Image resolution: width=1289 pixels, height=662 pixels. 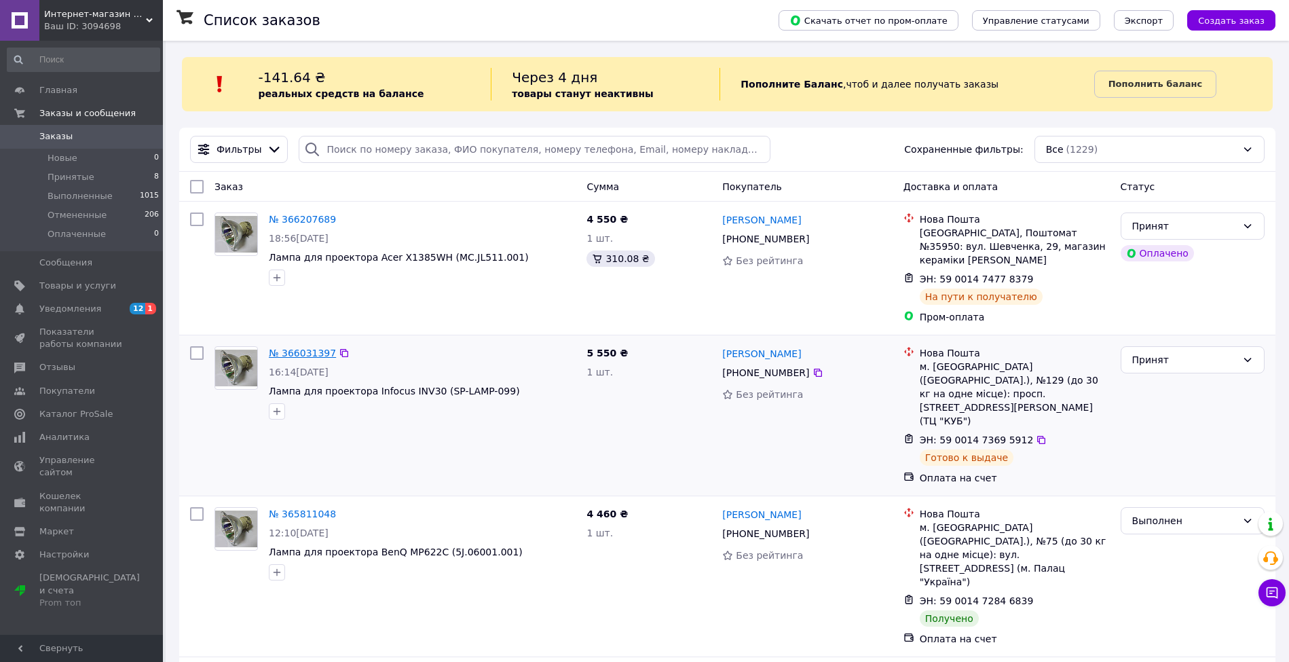 What do you see at coordinates (1144, 20) in the screenshot?
I see `span: Экспорт` at bounding box center [1144, 20].